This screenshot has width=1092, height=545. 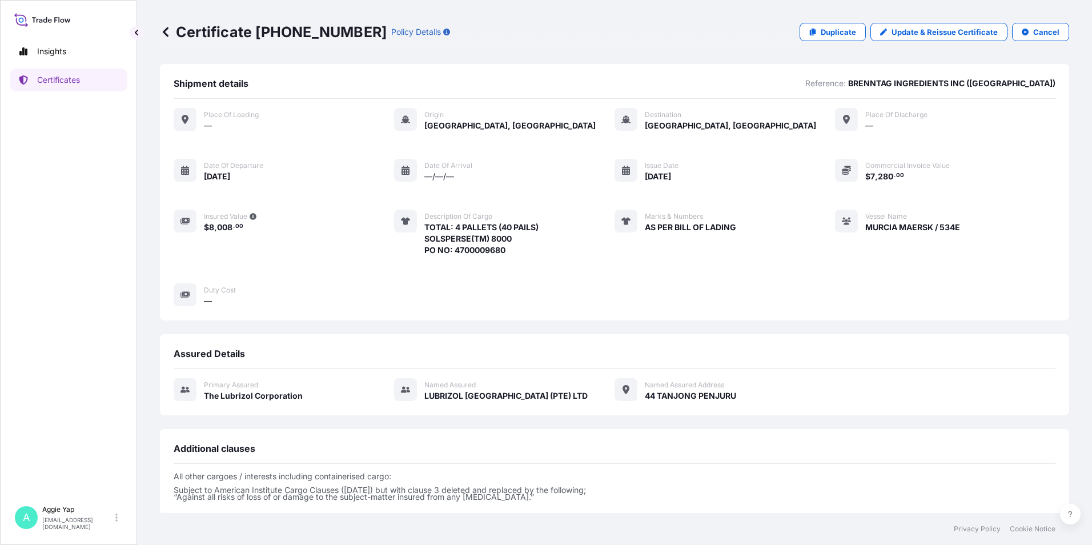 I want to click on a: Duplicate, so click(x=833, y=32).